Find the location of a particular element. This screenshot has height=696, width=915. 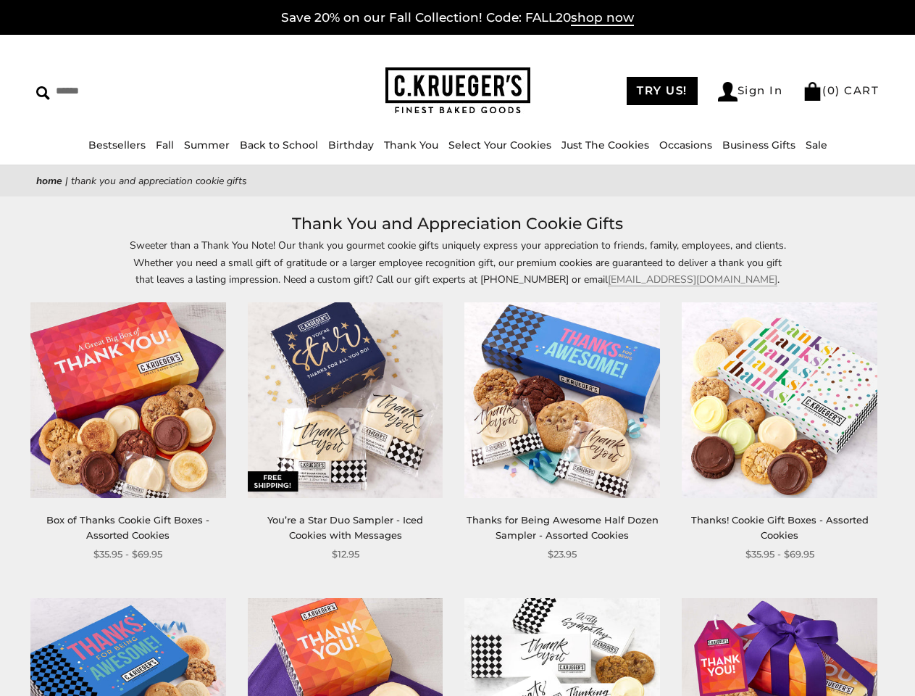

a: Thank You is located at coordinates (411, 145).